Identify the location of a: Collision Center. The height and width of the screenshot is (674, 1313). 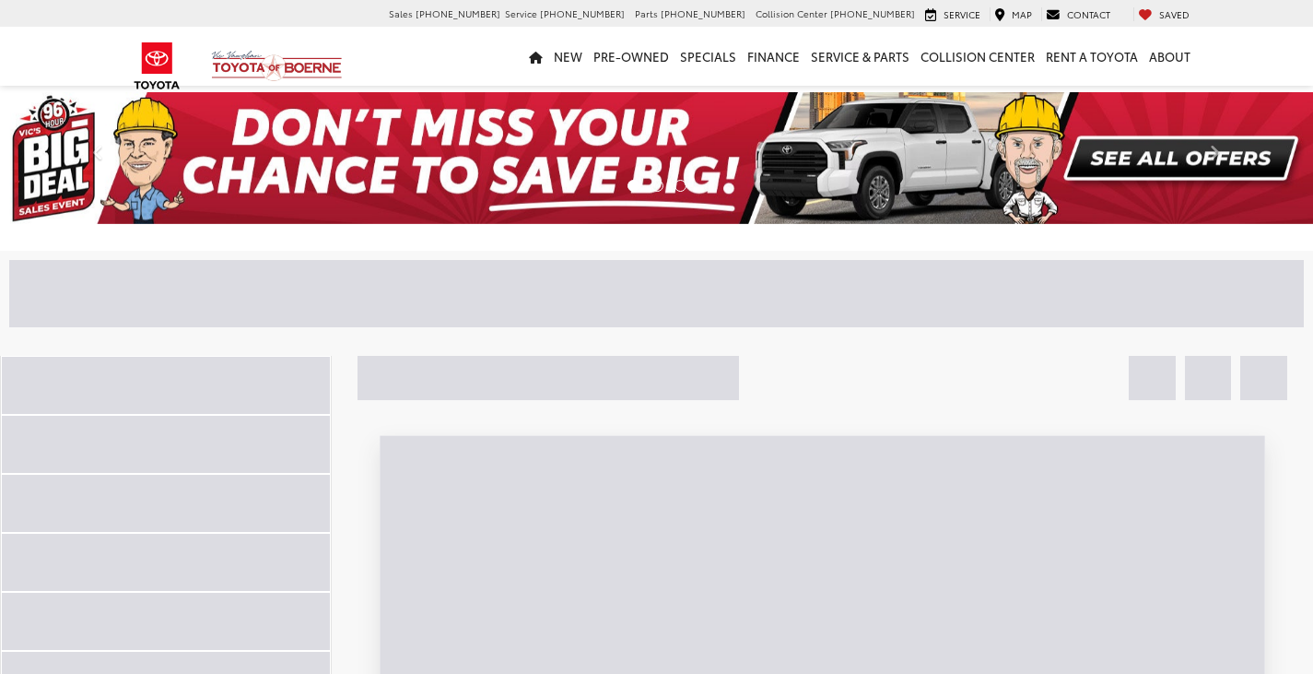
(978, 56).